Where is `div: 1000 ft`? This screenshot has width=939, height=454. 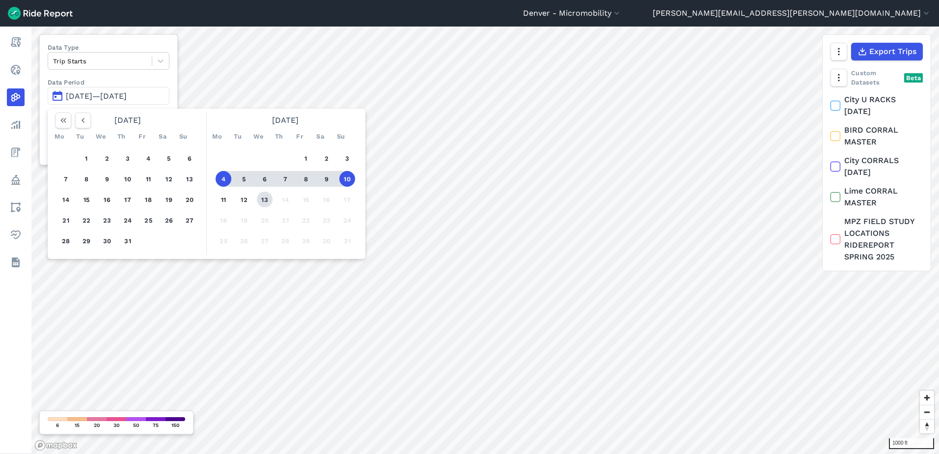 div: 1000 ft is located at coordinates (911, 443).